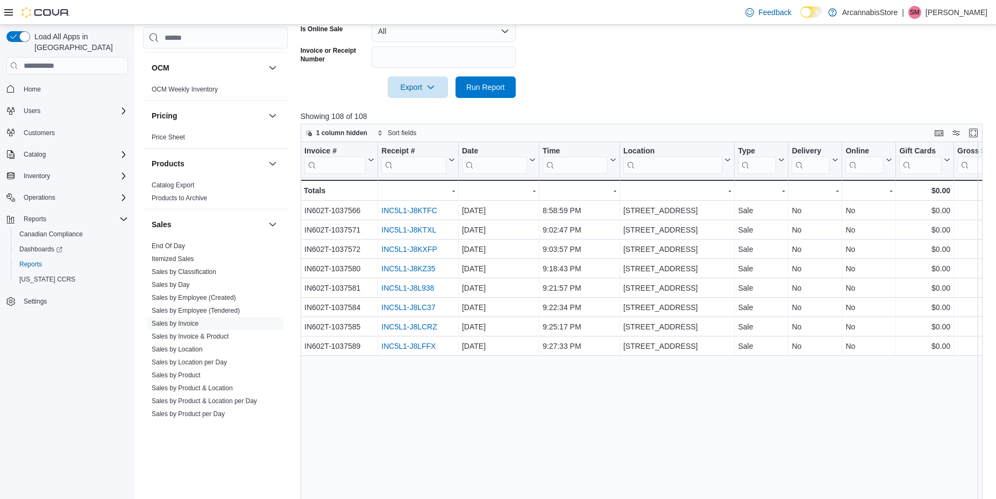  I want to click on a: OCM Weekly Inventory, so click(184, 89).